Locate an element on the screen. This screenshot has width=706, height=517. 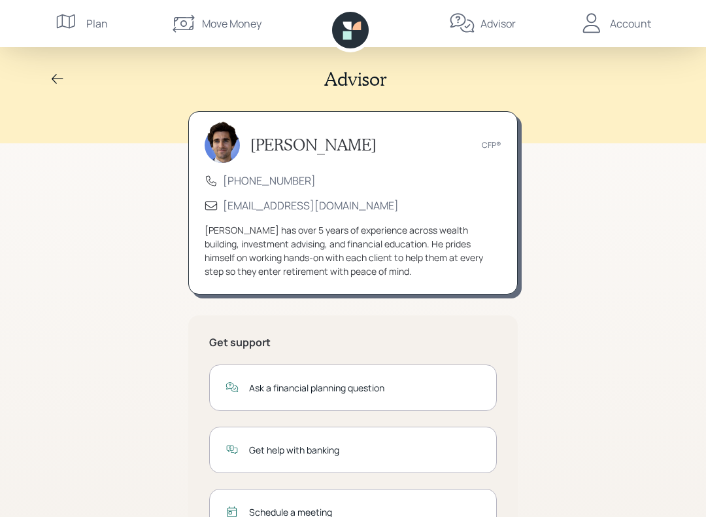
div: CFP® is located at coordinates (492, 145).